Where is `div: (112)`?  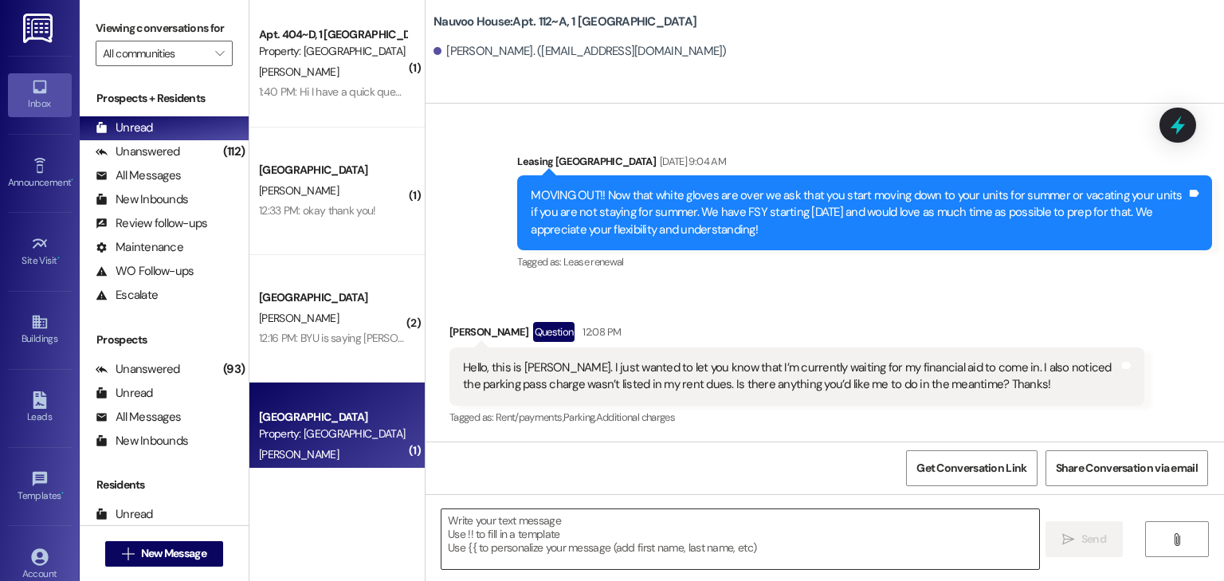
div: (112) is located at coordinates (233, 151).